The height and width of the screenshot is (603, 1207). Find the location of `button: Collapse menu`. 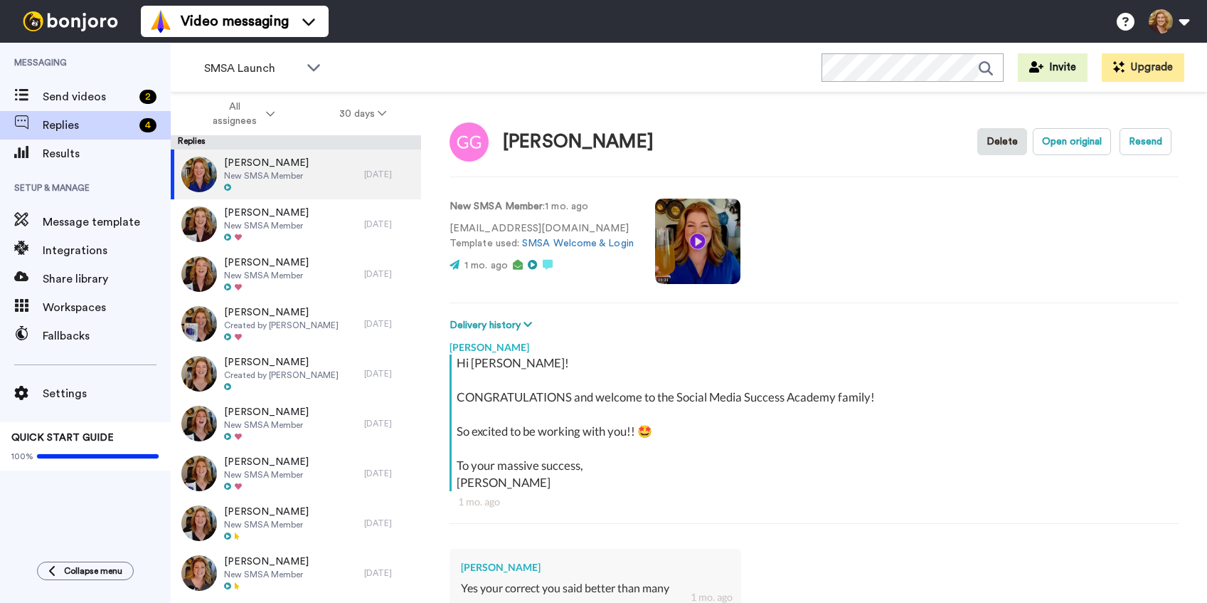

button: Collapse menu is located at coordinates (85, 571).